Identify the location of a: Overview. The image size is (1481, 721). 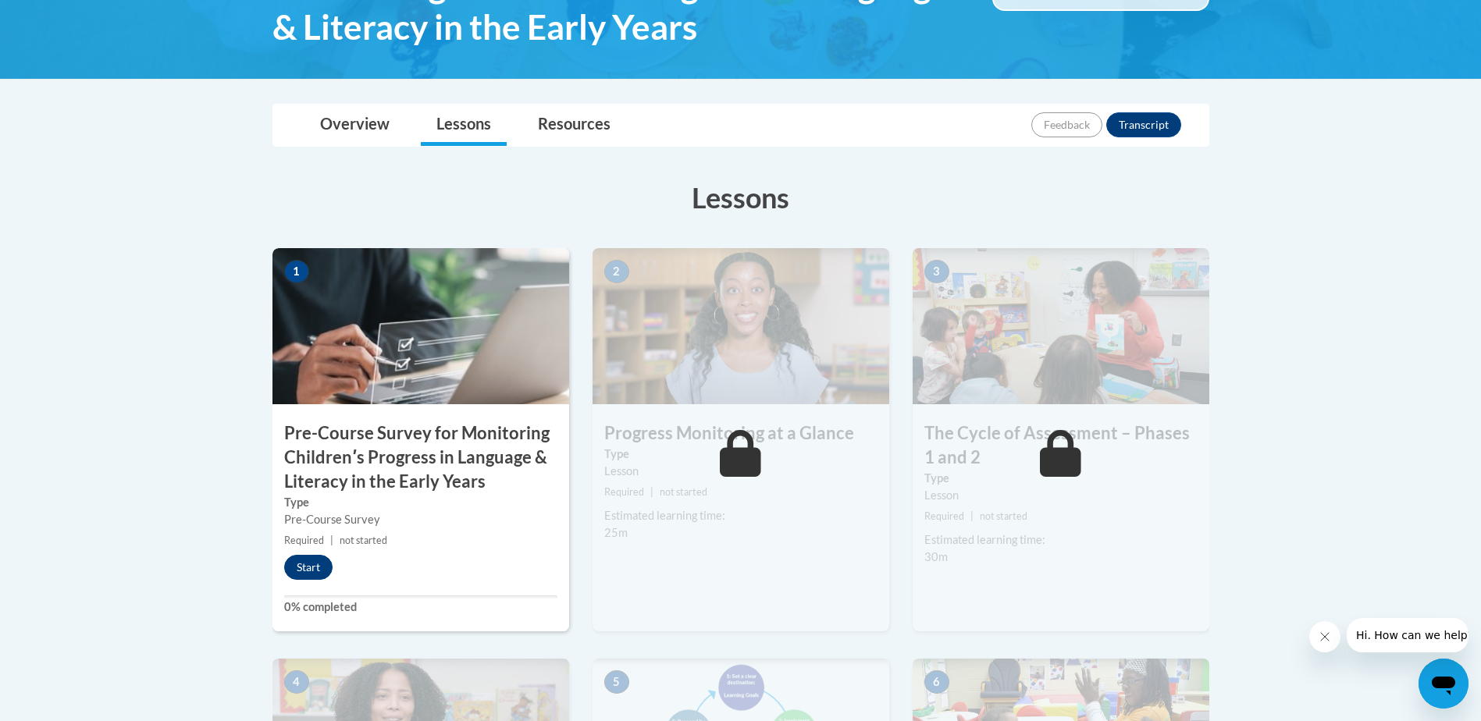
(354, 125).